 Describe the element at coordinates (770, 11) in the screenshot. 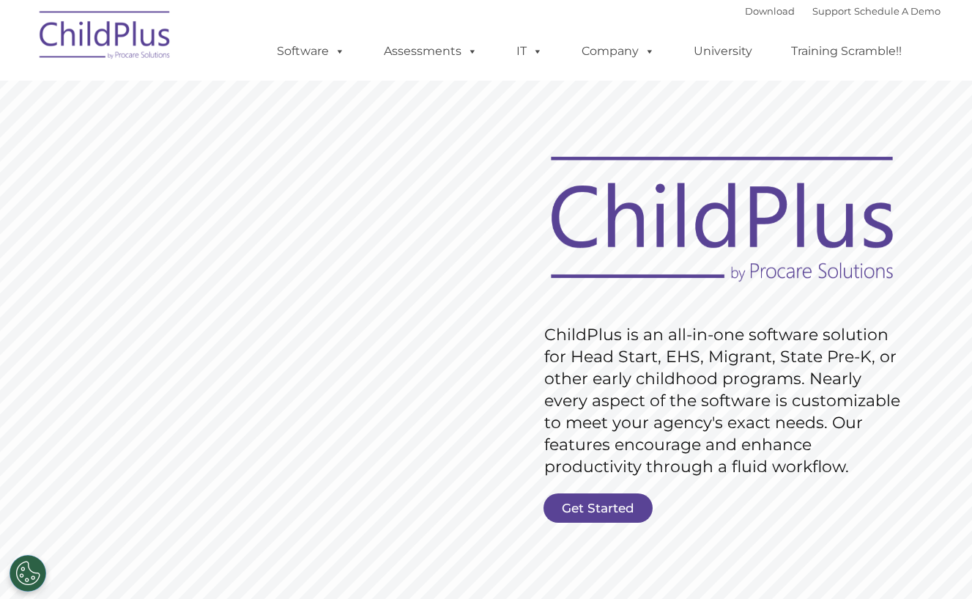

I see `a: Download` at that location.